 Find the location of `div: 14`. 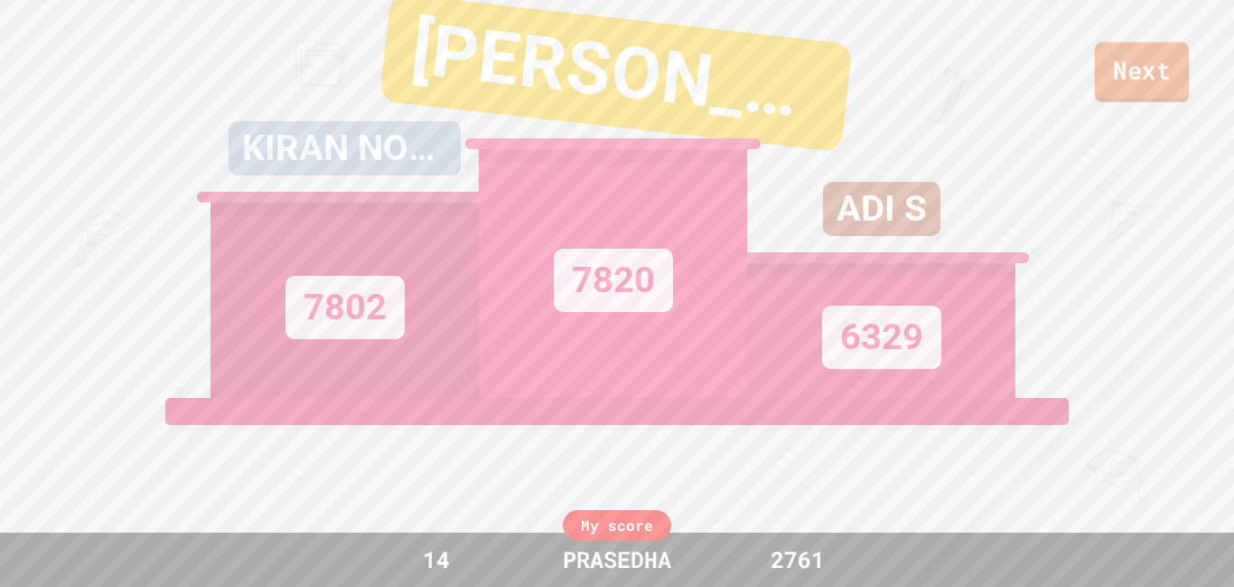

div: 14 is located at coordinates (437, 559).